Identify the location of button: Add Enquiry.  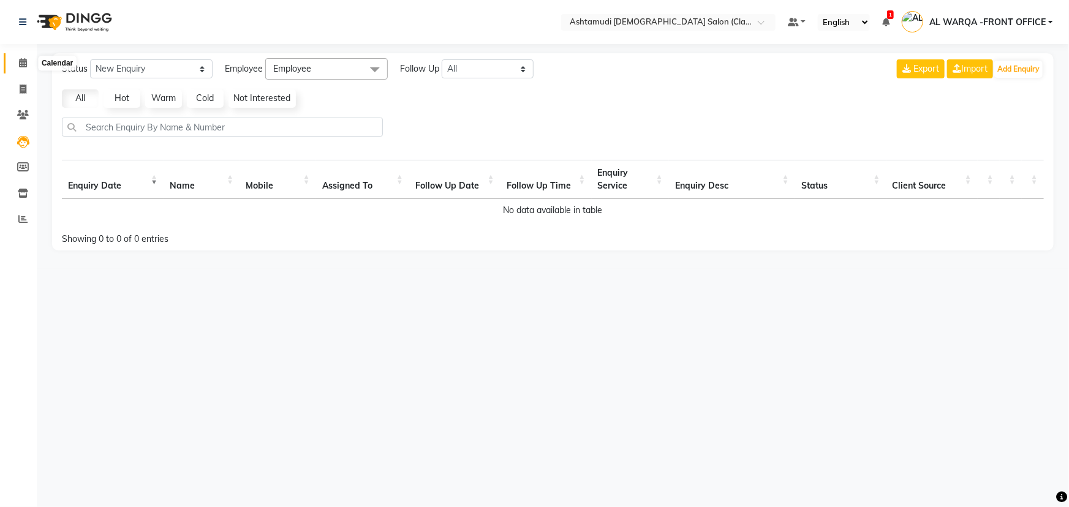
(1018, 69).